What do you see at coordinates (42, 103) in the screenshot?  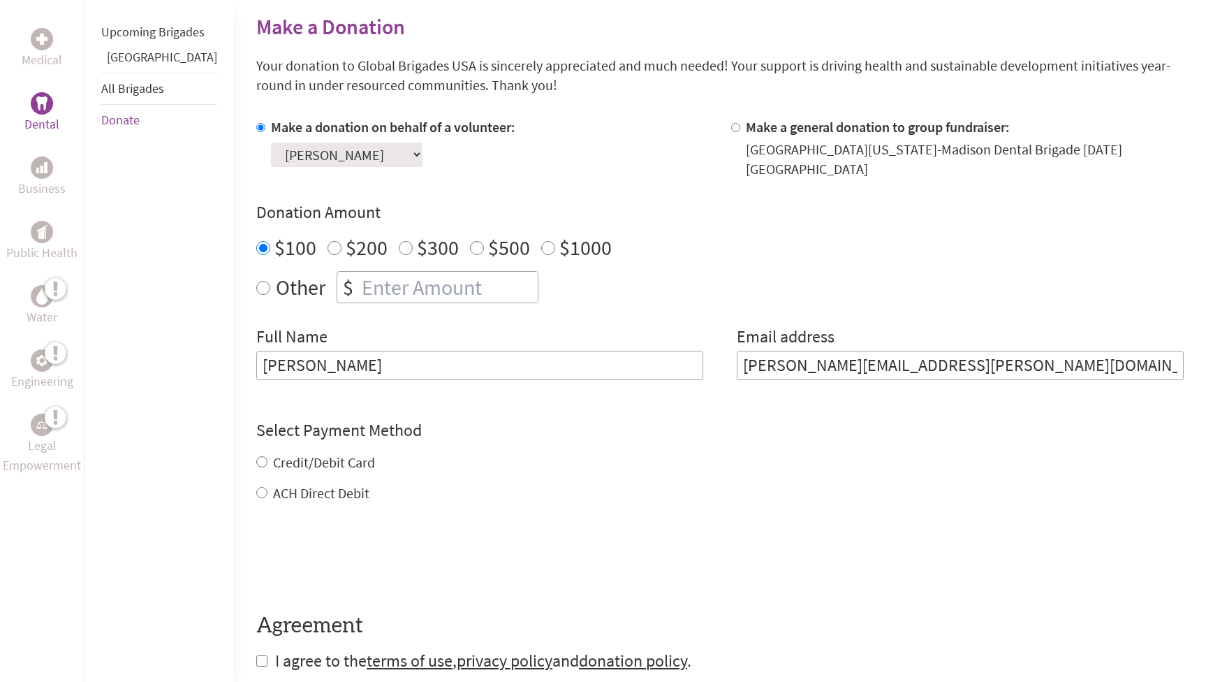 I see `div: Dental` at bounding box center [42, 103].